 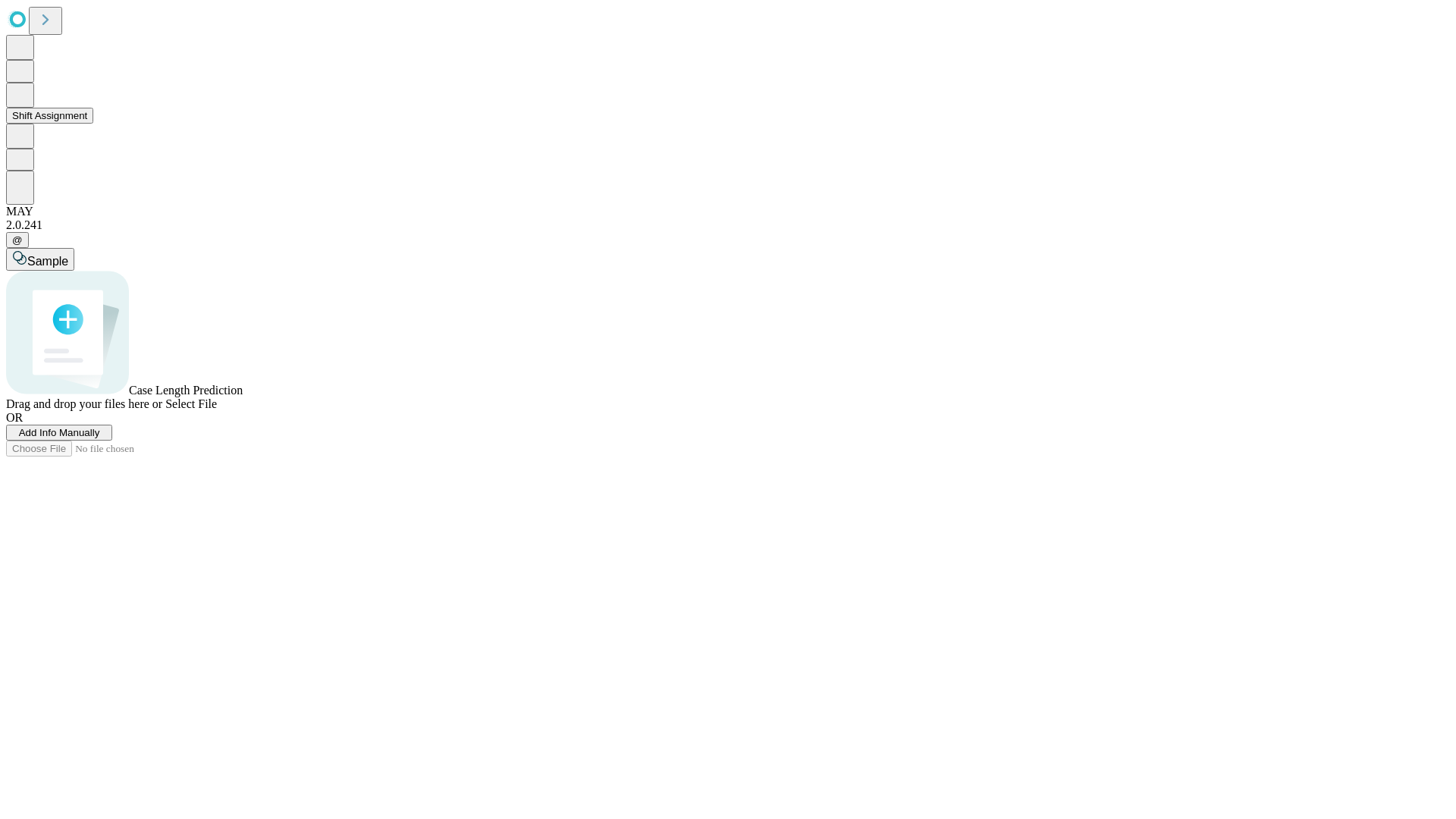 What do you see at coordinates (40, 260) in the screenshot?
I see `button: Sample` at bounding box center [40, 260].